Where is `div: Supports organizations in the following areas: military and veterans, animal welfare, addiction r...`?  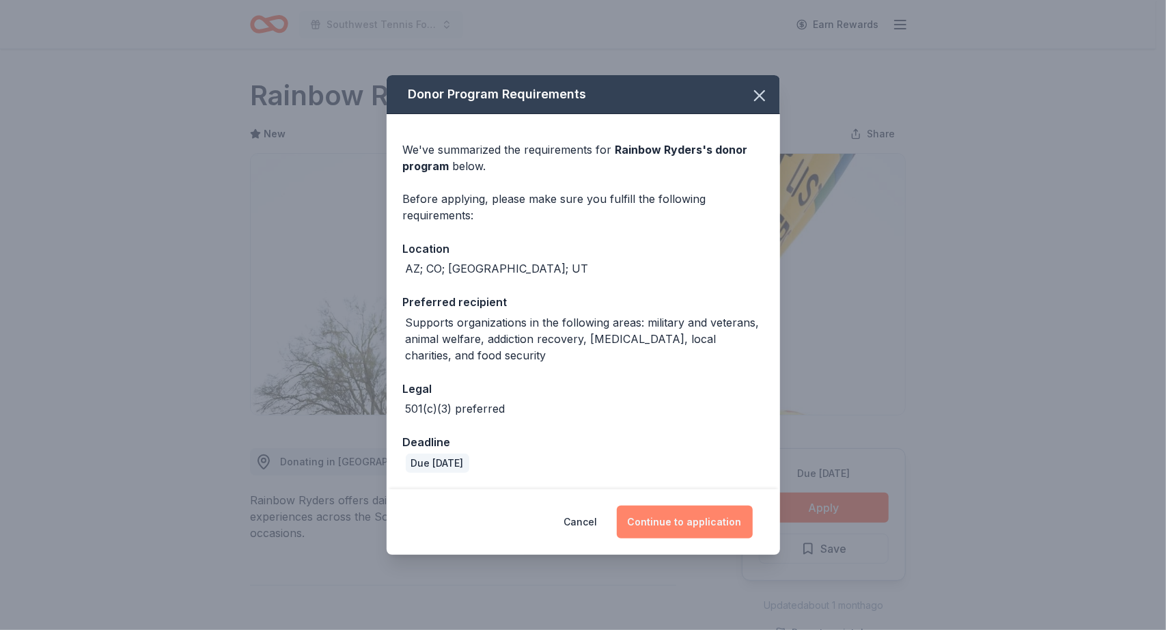 div: Supports organizations in the following areas: military and veterans, animal welfare, addiction r... is located at coordinates (585, 339).